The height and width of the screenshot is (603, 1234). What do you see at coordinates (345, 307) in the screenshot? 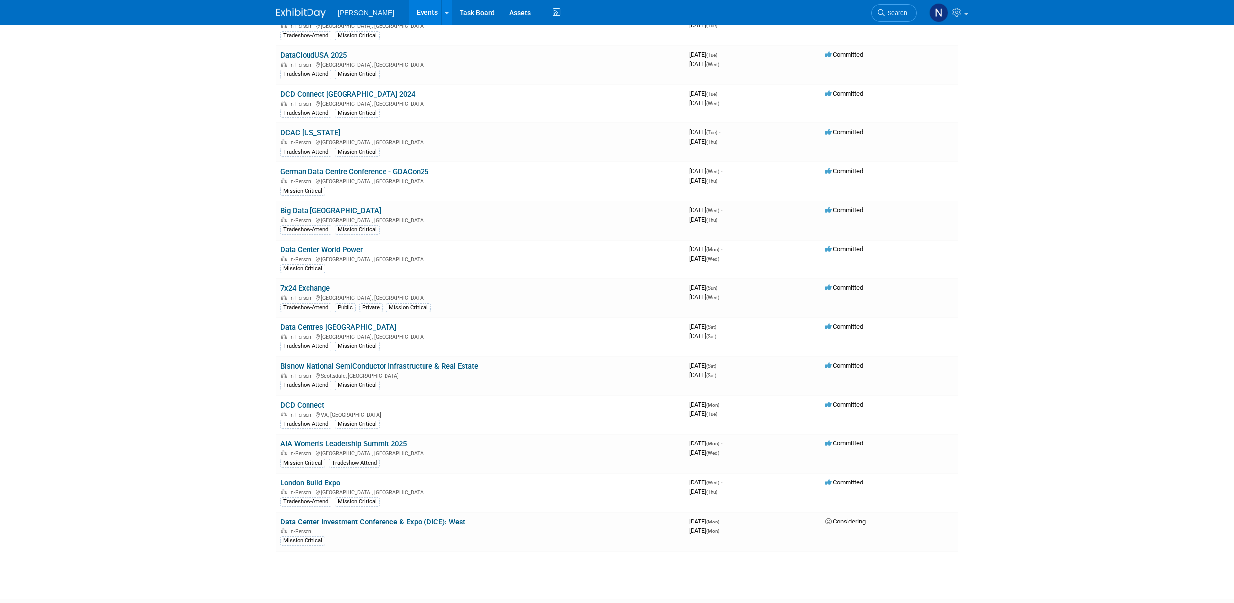
I see `div: Public` at bounding box center [345, 307].